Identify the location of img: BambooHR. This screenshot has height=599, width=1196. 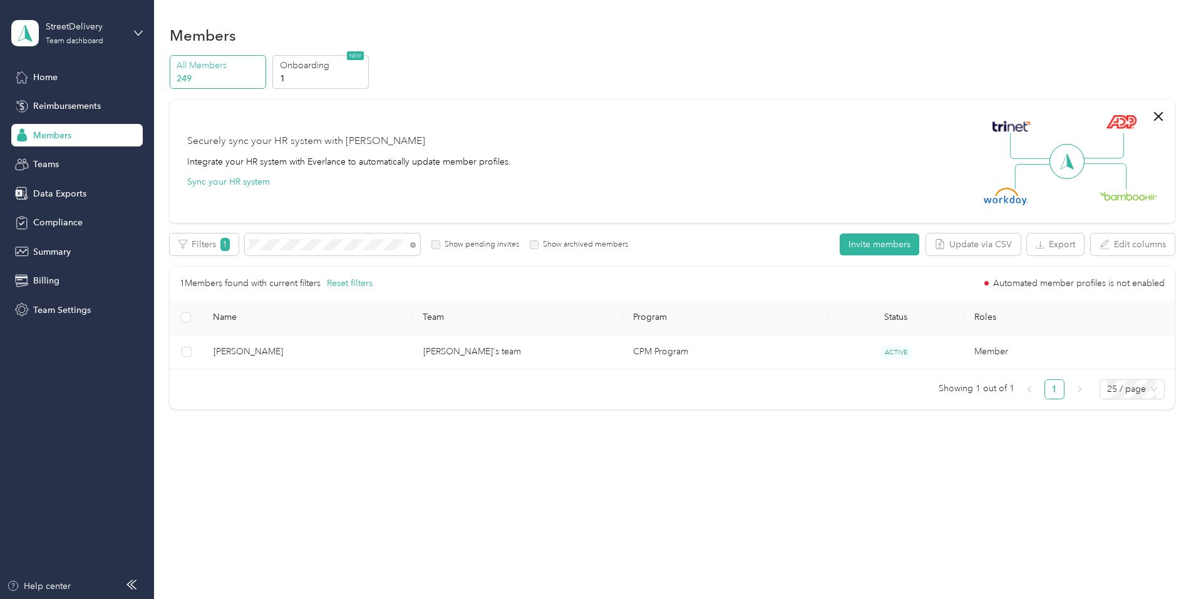
(1129, 196).